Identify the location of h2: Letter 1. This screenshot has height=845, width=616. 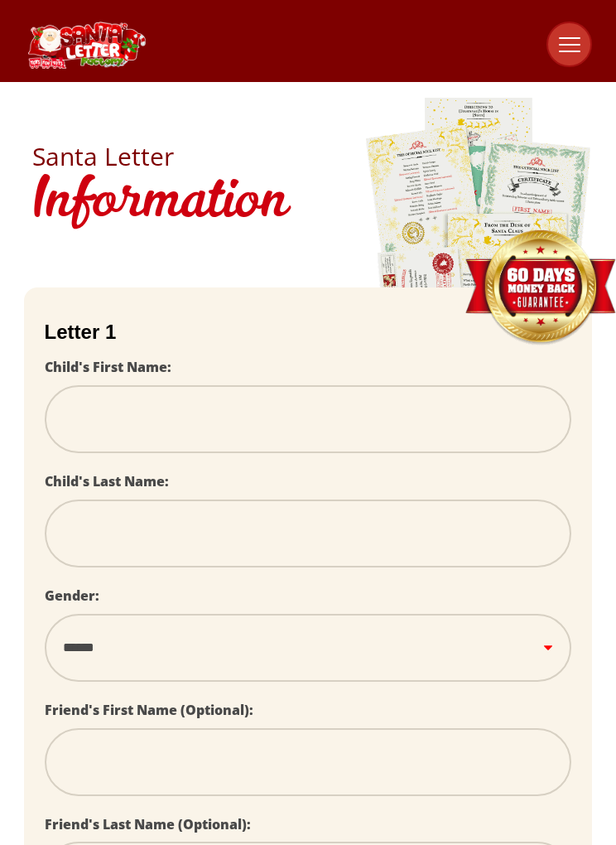
(308, 332).